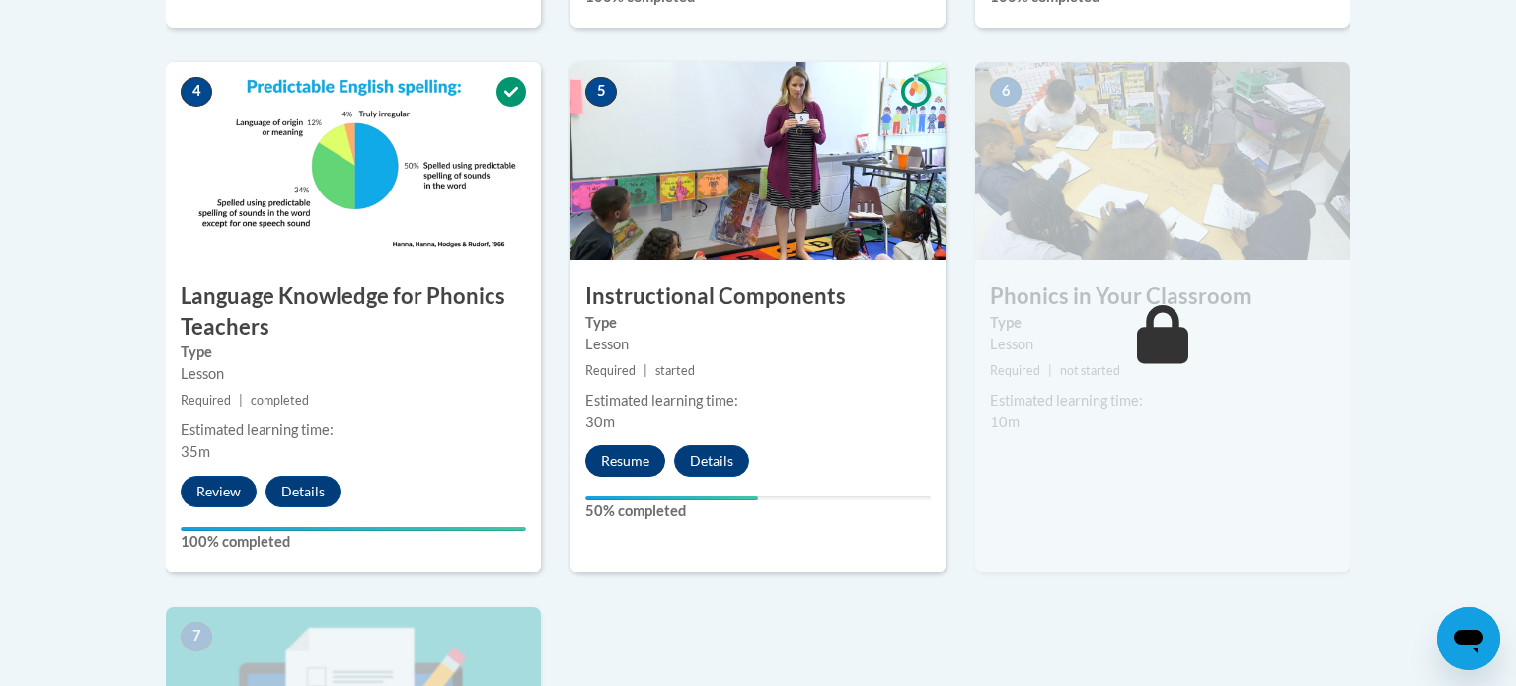 This screenshot has height=686, width=1516. Describe the element at coordinates (1089, 370) in the screenshot. I see `span: not started` at that location.